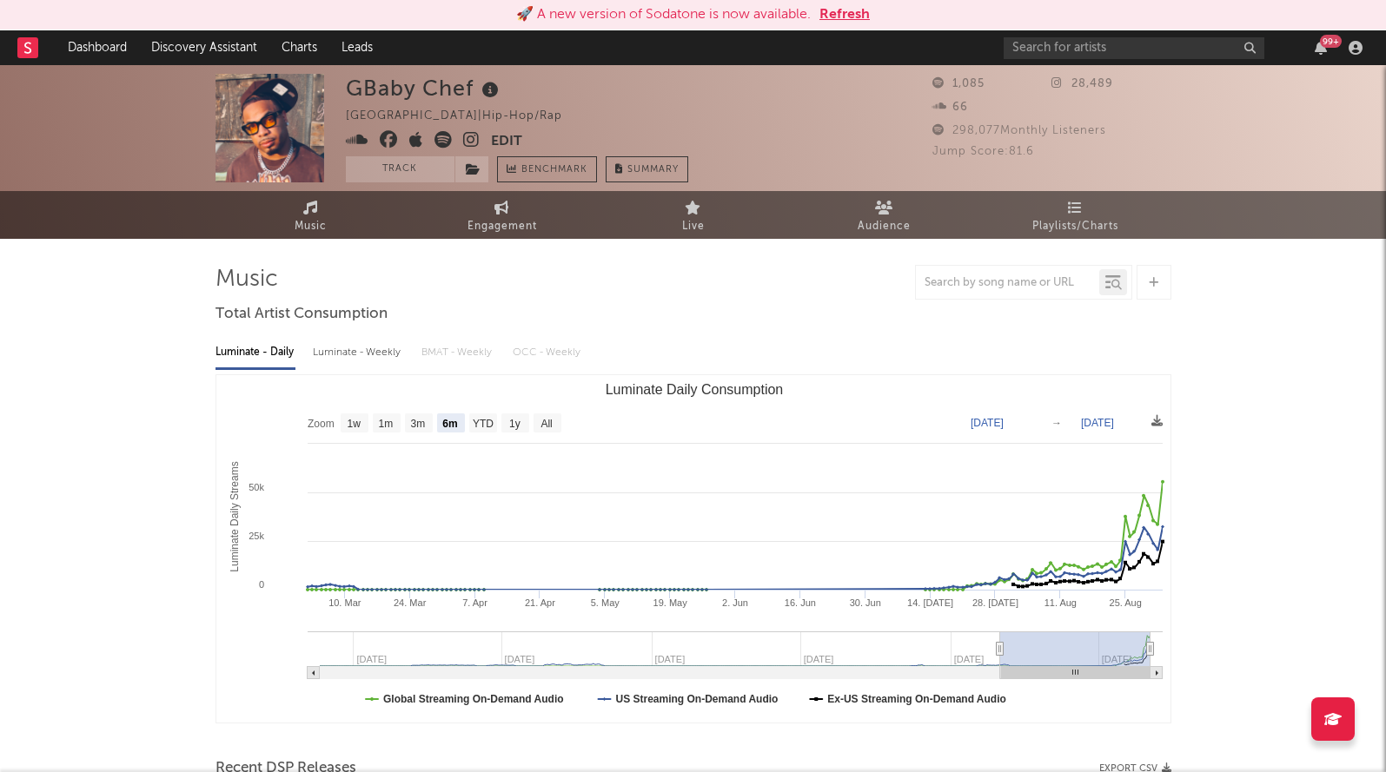 This screenshot has height=772, width=1386. Describe the element at coordinates (1330, 41) in the screenshot. I see `div: 99 +` at that location.